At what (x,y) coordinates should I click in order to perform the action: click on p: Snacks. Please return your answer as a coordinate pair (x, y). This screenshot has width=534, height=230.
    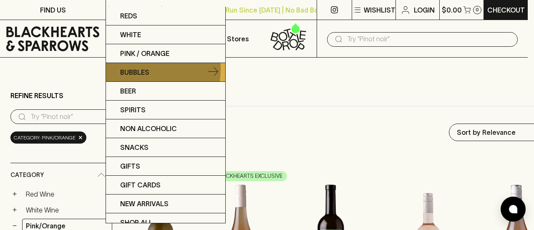
    Looking at the image, I should click on (134, 147).